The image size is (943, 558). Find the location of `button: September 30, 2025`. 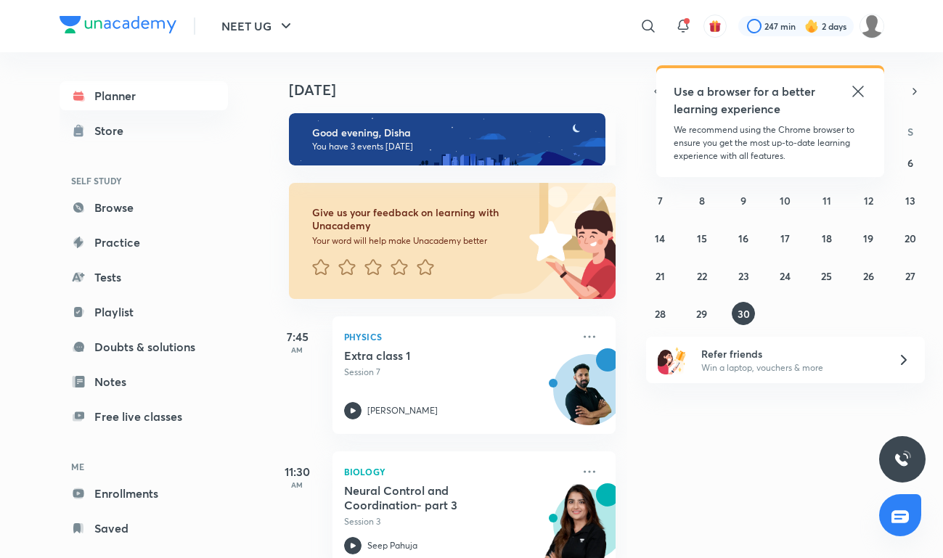

button: September 30, 2025 is located at coordinates (743, 314).